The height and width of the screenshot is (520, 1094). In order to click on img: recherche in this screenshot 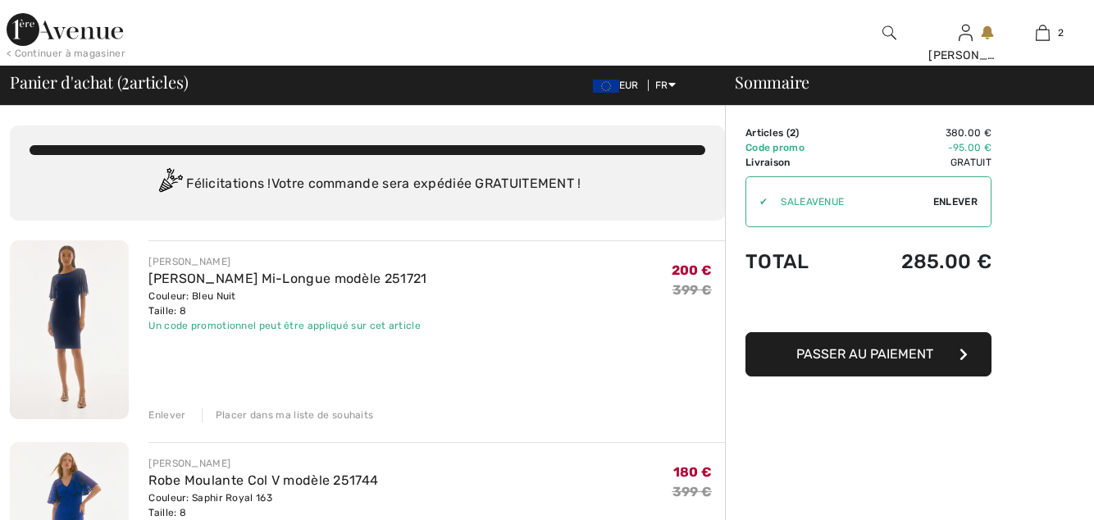, I will do `click(889, 33)`.